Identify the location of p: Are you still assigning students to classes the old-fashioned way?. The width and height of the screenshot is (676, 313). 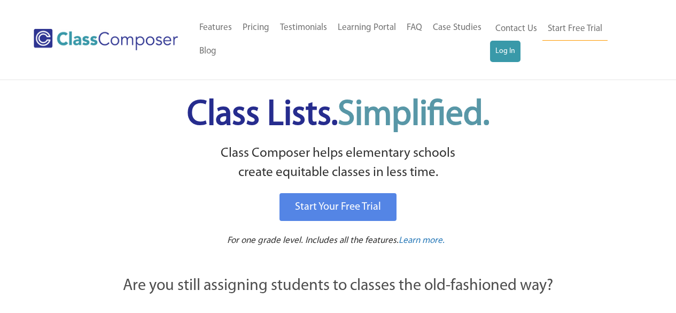
(338, 286).